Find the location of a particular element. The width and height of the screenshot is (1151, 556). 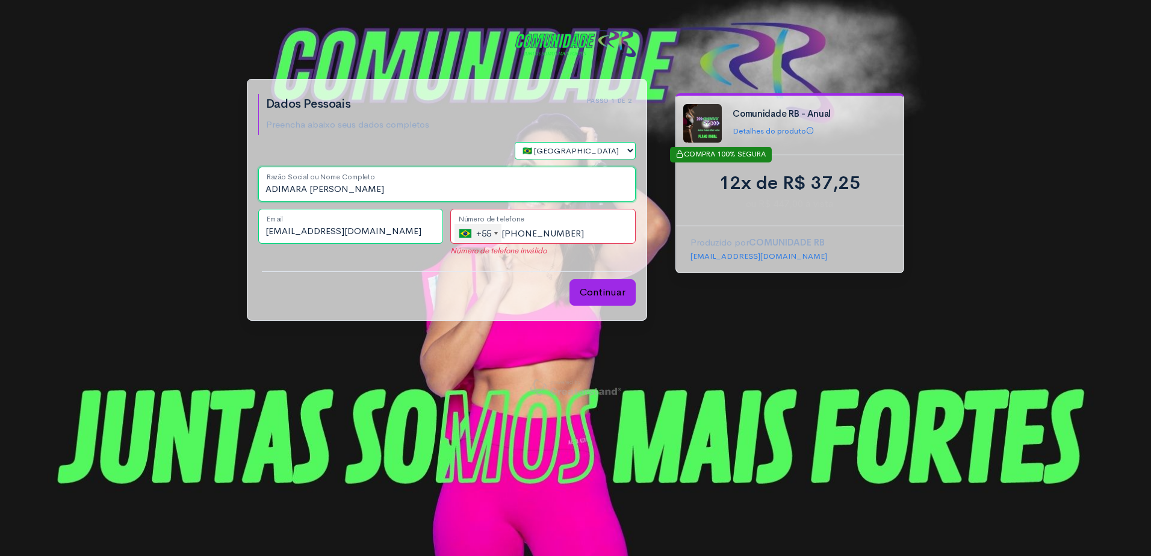

input: Email is located at coordinates (351, 226).